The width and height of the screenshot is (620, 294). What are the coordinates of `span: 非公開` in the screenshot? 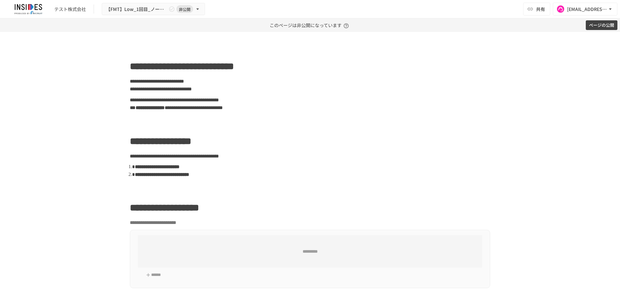 It's located at (185, 9).